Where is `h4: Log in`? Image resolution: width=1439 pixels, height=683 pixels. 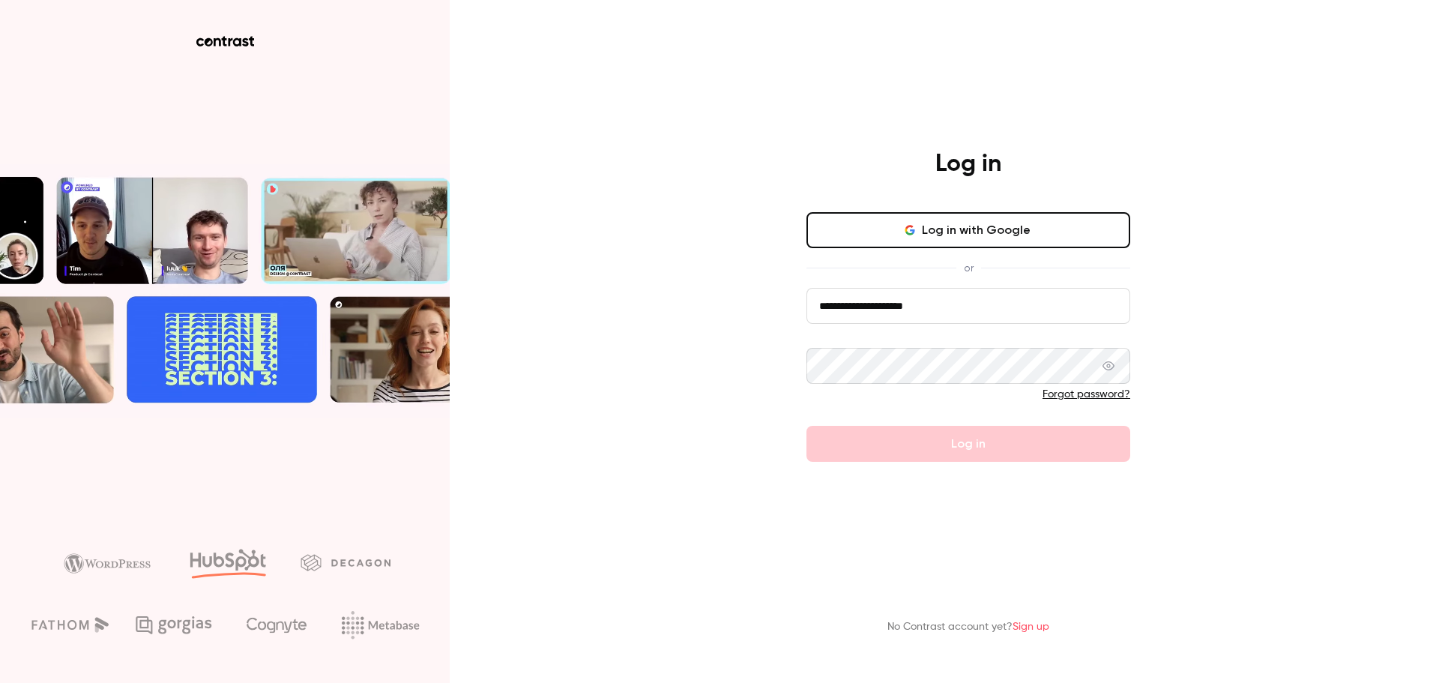
h4: Log in is located at coordinates (969, 164).